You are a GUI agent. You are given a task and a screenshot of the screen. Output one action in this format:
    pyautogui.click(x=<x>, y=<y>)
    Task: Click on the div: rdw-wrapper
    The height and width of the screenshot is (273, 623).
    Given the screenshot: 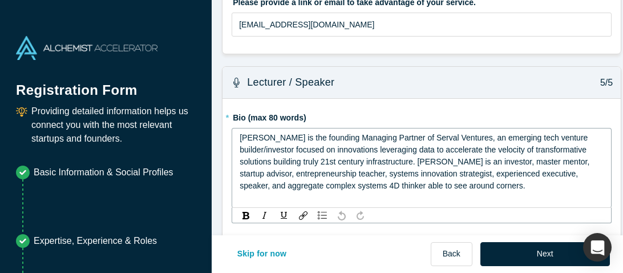 What is the action you would take?
    pyautogui.click(x=421, y=168)
    